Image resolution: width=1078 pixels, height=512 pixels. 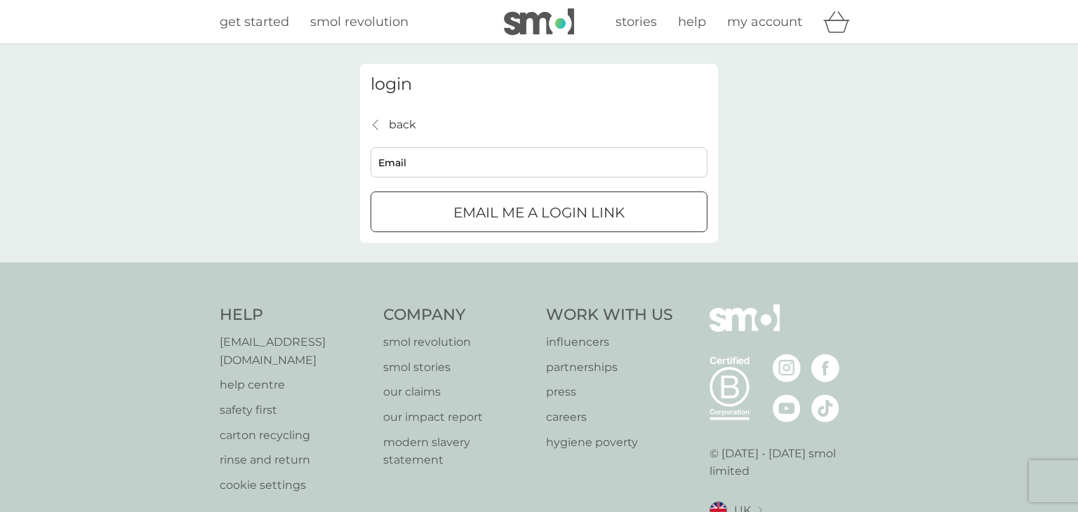 I want to click on a: hygiene poverty, so click(x=609, y=443).